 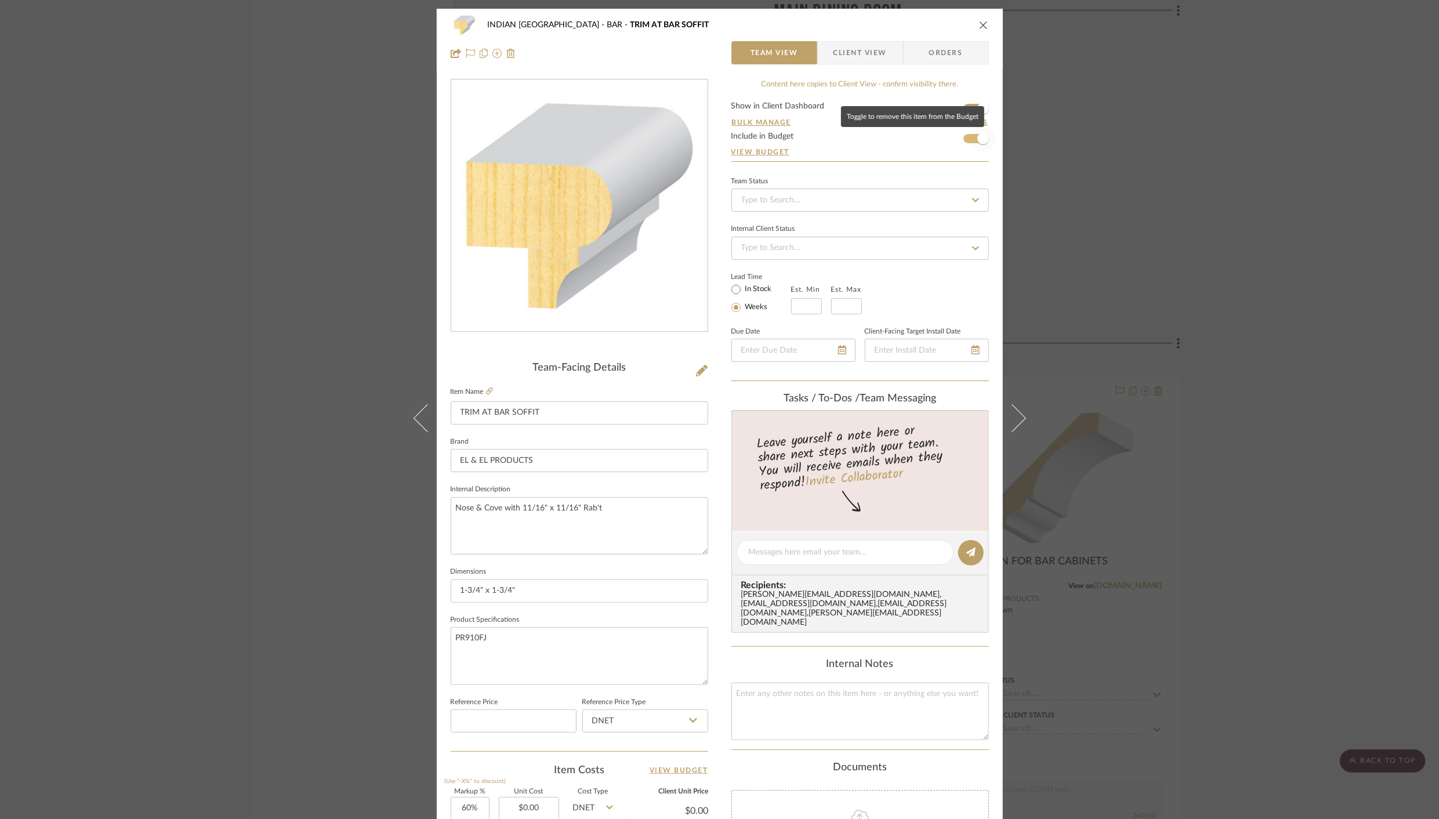 I want to click on div: Documents, so click(x=860, y=768).